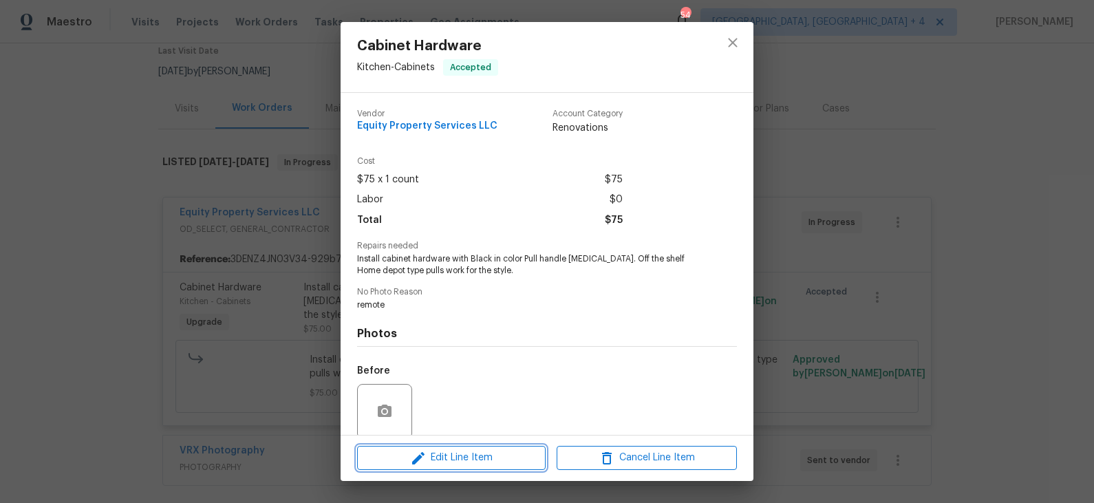  I want to click on span: Equity Property Services LLC, so click(427, 126).